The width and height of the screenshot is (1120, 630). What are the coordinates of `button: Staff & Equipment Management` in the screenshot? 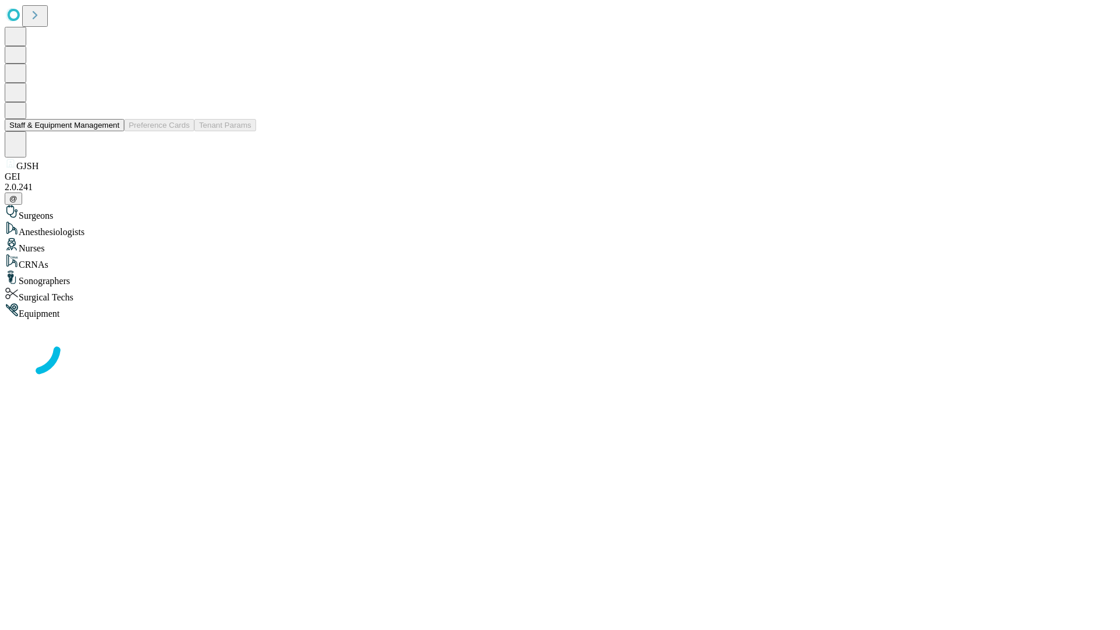 It's located at (64, 125).